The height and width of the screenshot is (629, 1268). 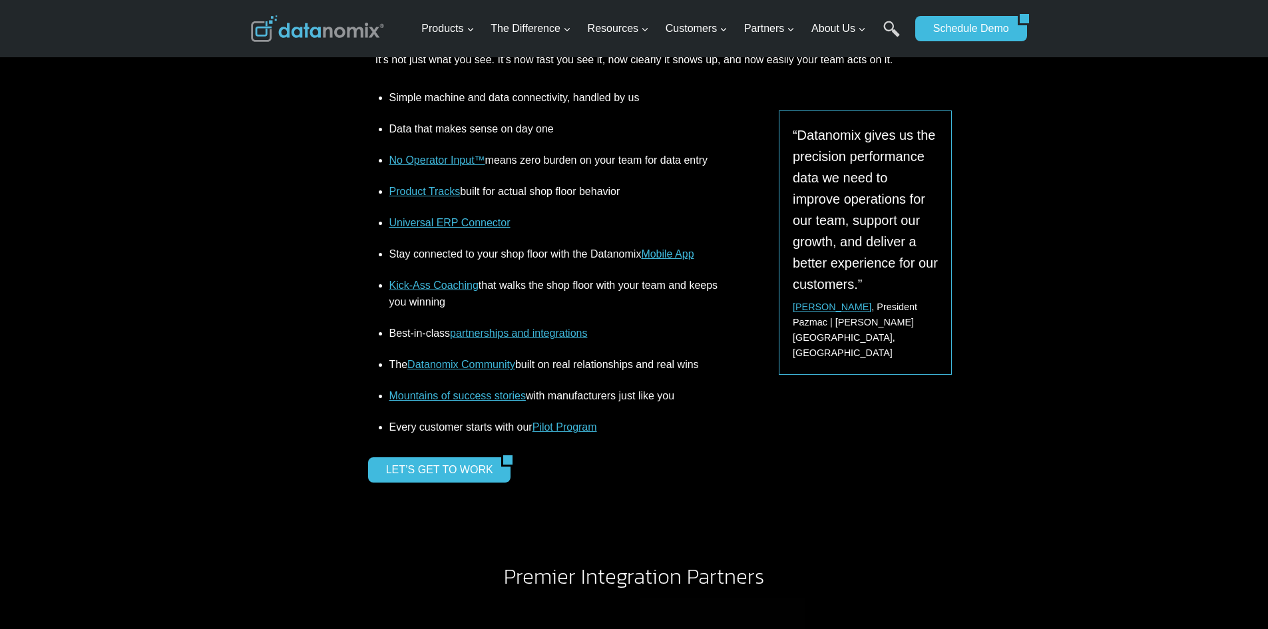 What do you see at coordinates (554, 365) in the screenshot?
I see `li: The built on real relationships and real wins` at bounding box center [554, 365].